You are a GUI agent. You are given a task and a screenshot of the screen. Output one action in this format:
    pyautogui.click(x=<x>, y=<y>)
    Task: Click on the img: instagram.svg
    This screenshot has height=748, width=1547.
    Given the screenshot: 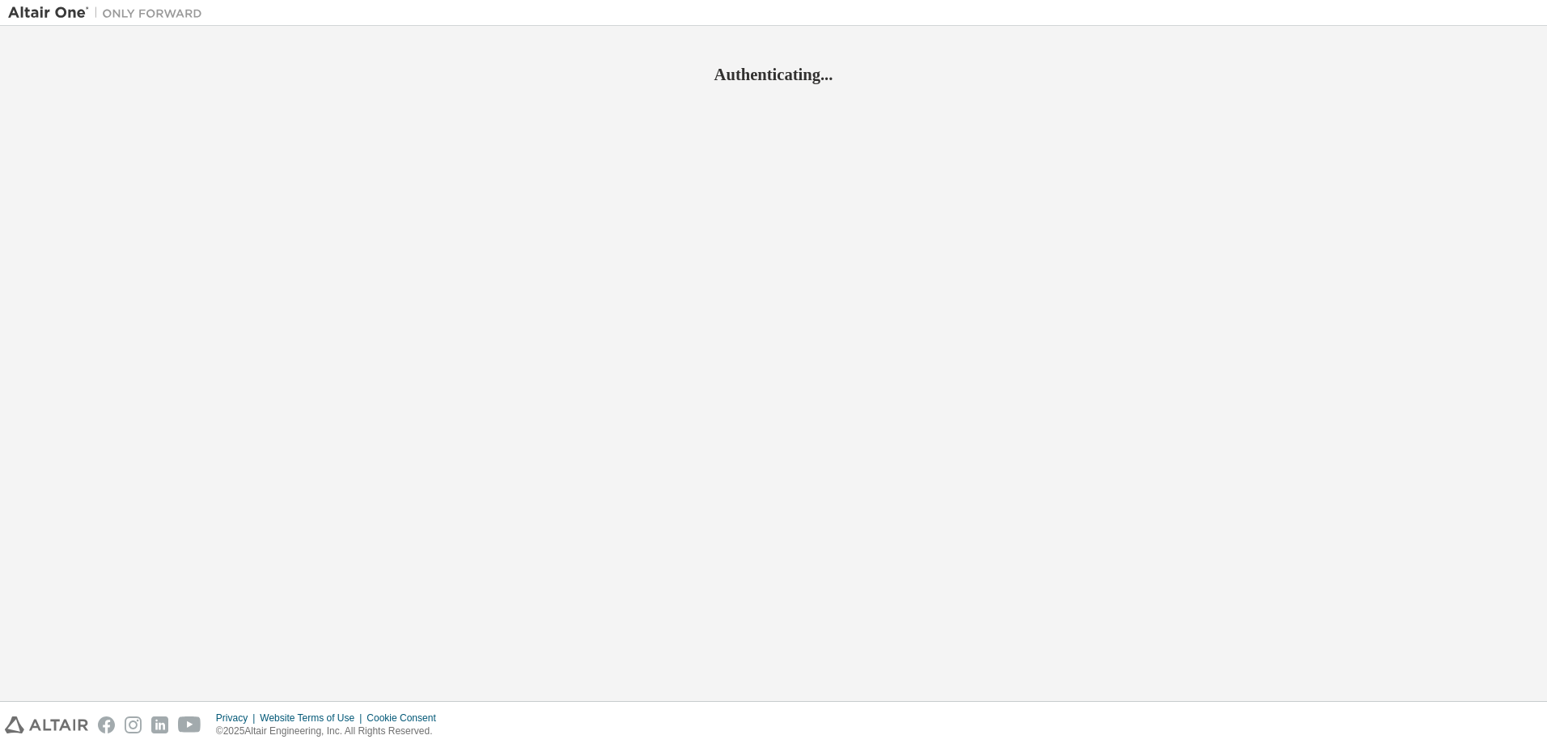 What is the action you would take?
    pyautogui.click(x=133, y=724)
    